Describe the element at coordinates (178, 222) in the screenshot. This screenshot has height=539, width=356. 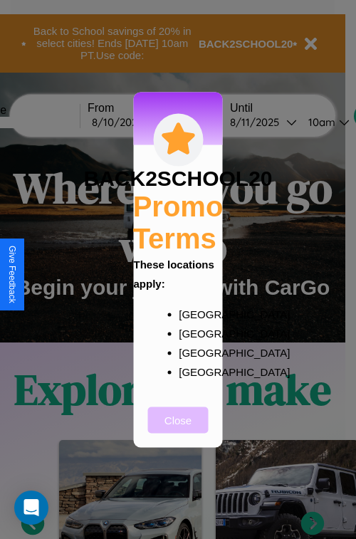
I see `h2: Promo Terms` at that location.